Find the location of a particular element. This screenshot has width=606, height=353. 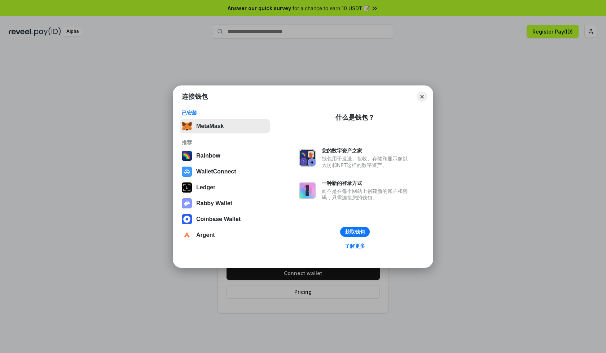

img: svg+xml,%3Csvg%20width%3D%22120%22%20height%3D%22120%22%20viewBox%3D%220%200%20120%20120%22%20fil... is located at coordinates (187, 156).